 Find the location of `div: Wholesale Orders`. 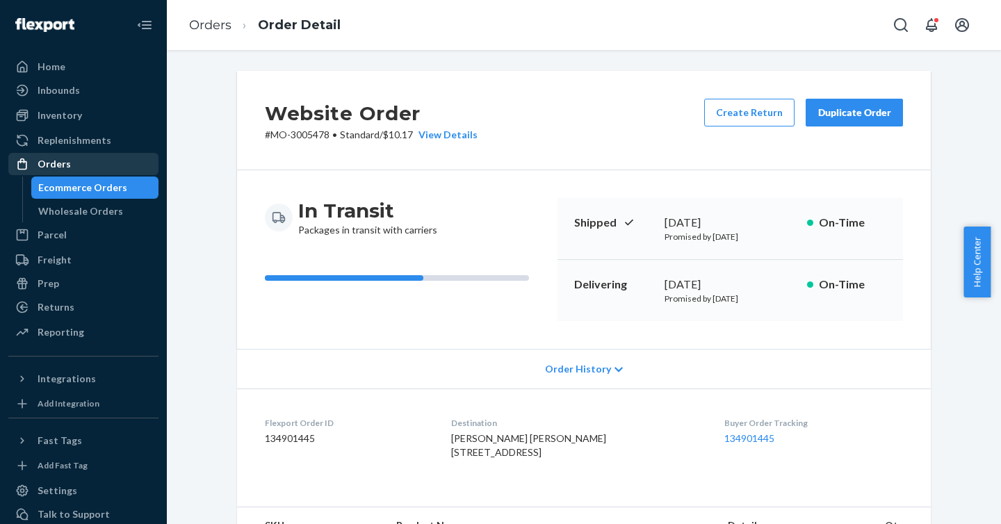

div: Wholesale Orders is located at coordinates (81, 211).